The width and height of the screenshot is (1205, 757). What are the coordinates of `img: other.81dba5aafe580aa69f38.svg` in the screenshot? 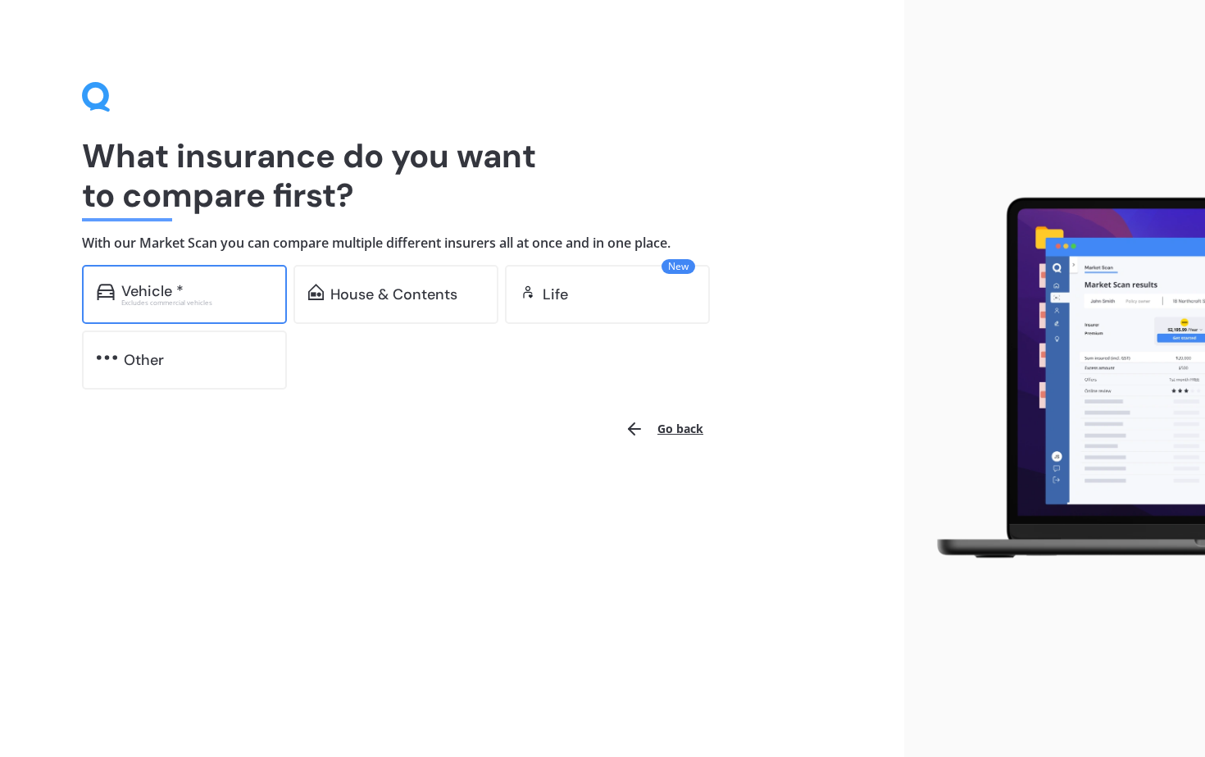 It's located at (107, 358).